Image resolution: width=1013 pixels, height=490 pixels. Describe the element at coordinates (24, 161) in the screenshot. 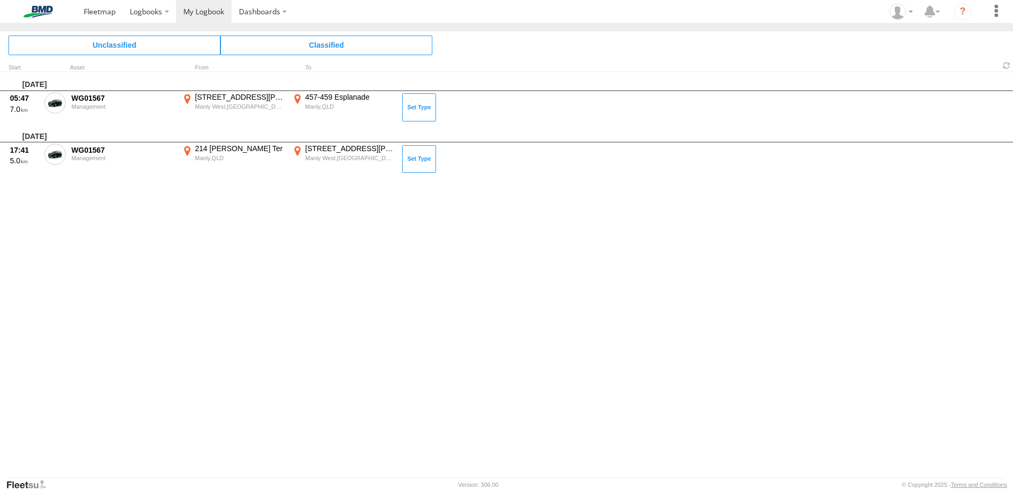

I see `div: 5.0` at that location.